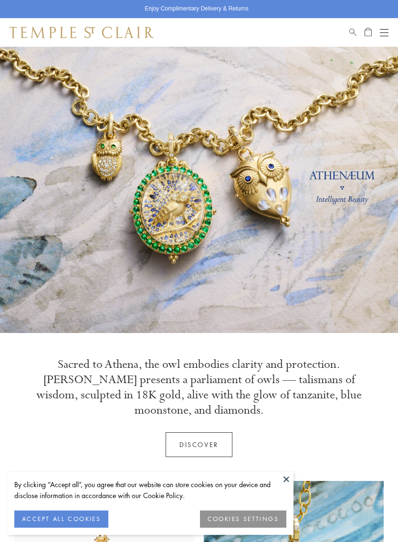  I want to click on button: ACCEPT ALL COOKIES, so click(61, 519).